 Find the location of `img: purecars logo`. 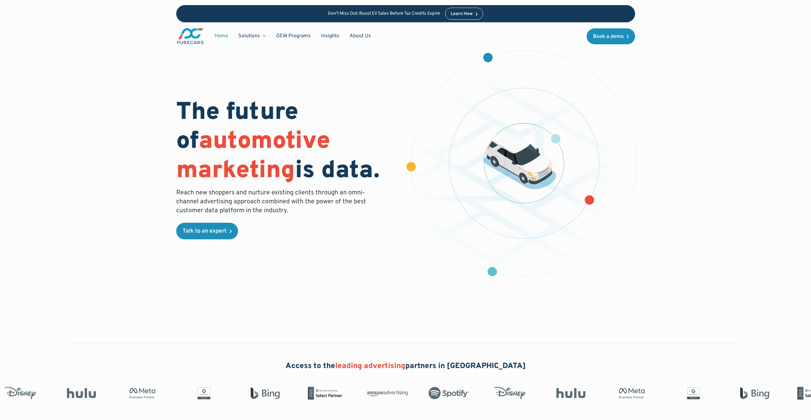

img: purecars logo is located at coordinates (190, 36).